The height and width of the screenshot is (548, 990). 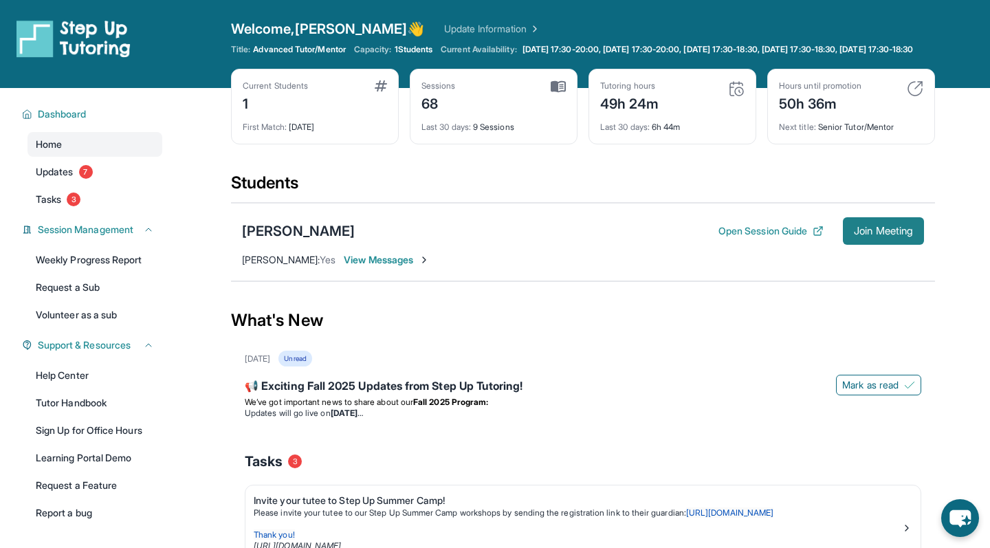 I want to click on div: 68, so click(x=438, y=102).